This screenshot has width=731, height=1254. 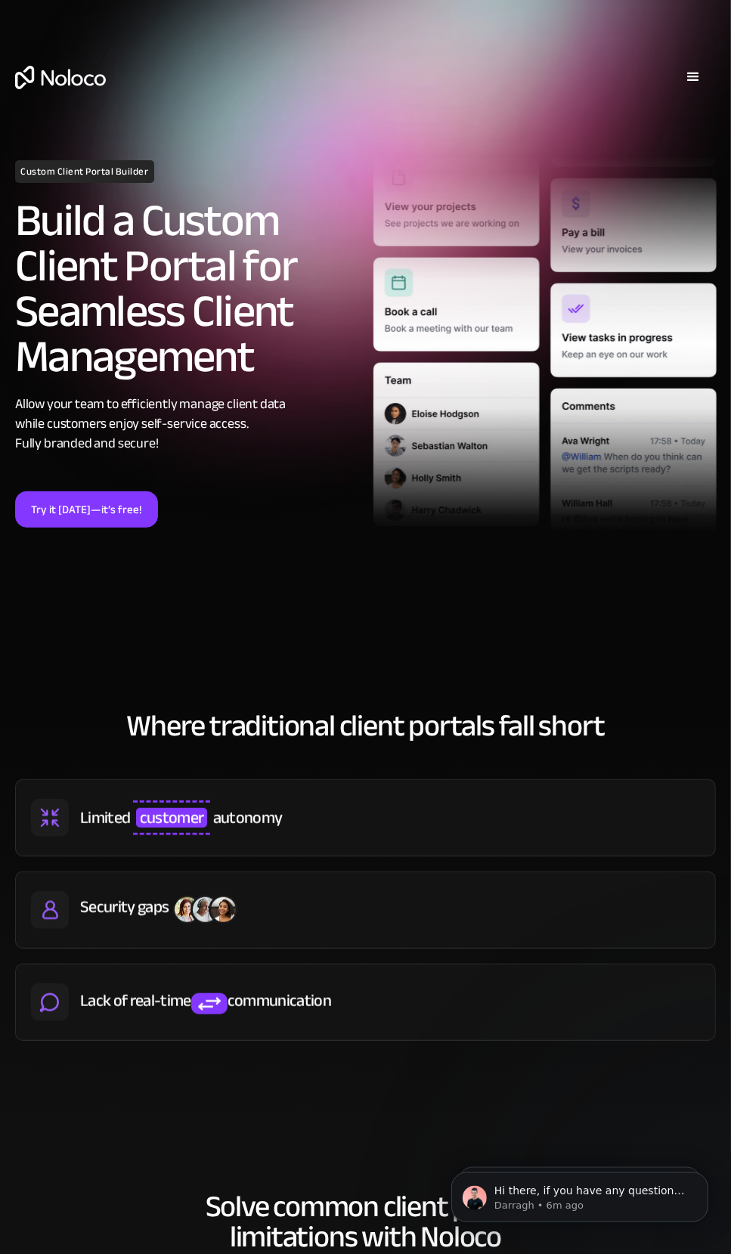 What do you see at coordinates (124, 907) in the screenshot?
I see `div: Security gaps` at bounding box center [124, 907].